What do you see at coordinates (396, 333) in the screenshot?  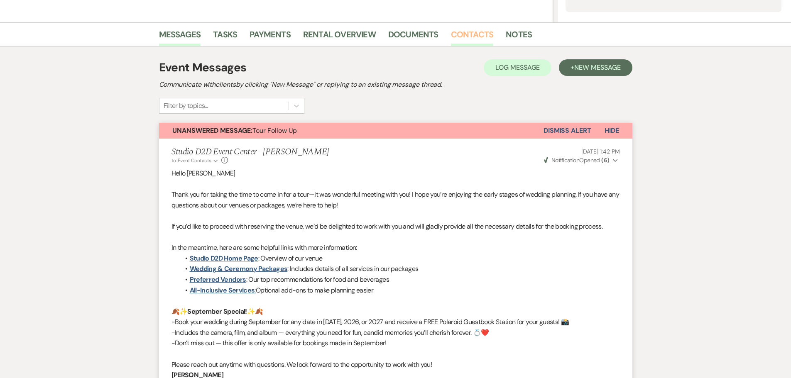 I see `p: -Includes the camera, film, and album — everything you need for fun, candid memories you’ll cheri...` at bounding box center [396, 333].